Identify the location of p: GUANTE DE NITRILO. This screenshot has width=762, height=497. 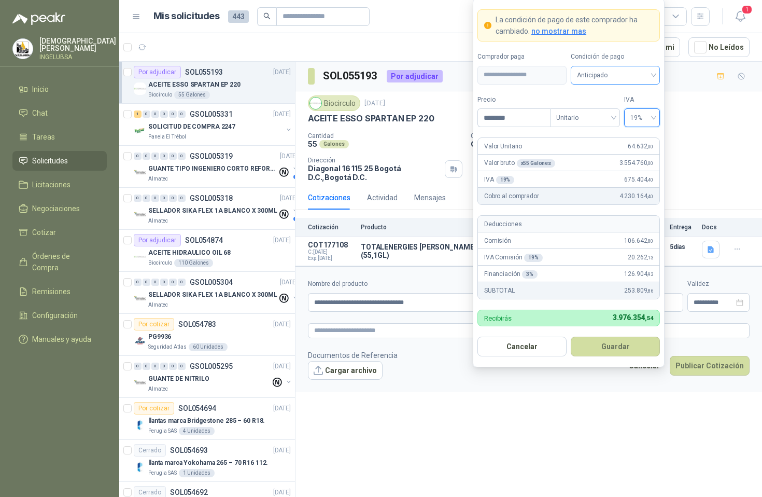
(179, 379).